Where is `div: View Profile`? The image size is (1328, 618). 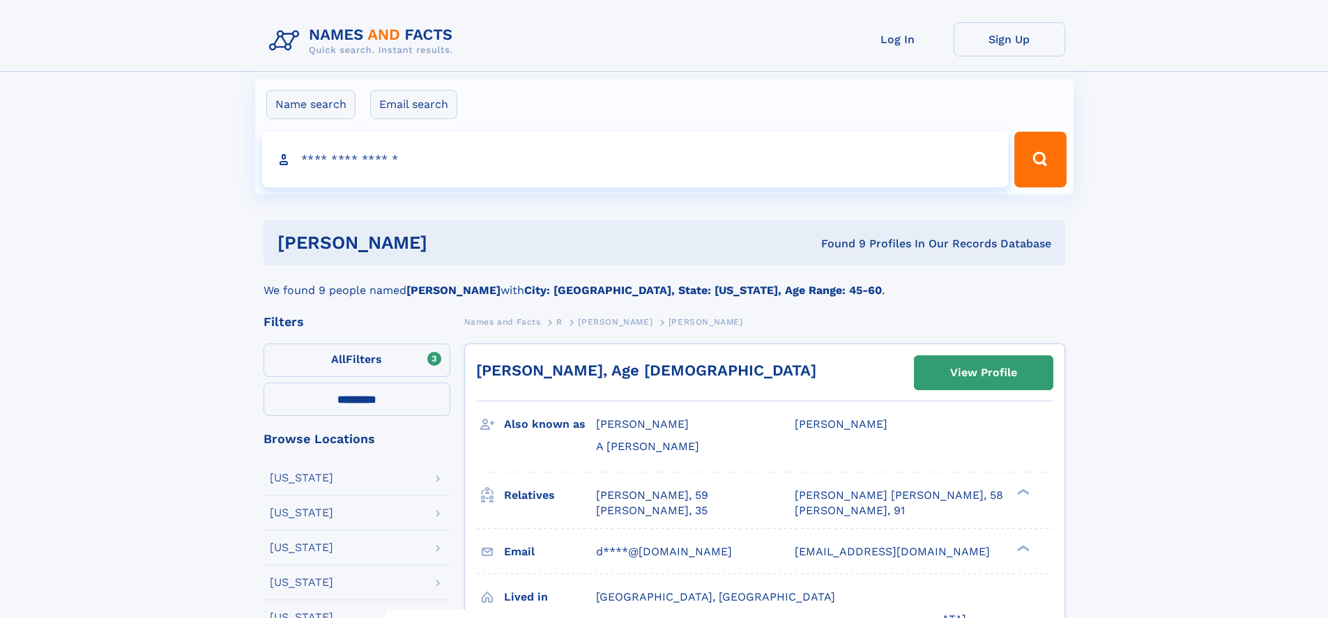
div: View Profile is located at coordinates (984, 373).